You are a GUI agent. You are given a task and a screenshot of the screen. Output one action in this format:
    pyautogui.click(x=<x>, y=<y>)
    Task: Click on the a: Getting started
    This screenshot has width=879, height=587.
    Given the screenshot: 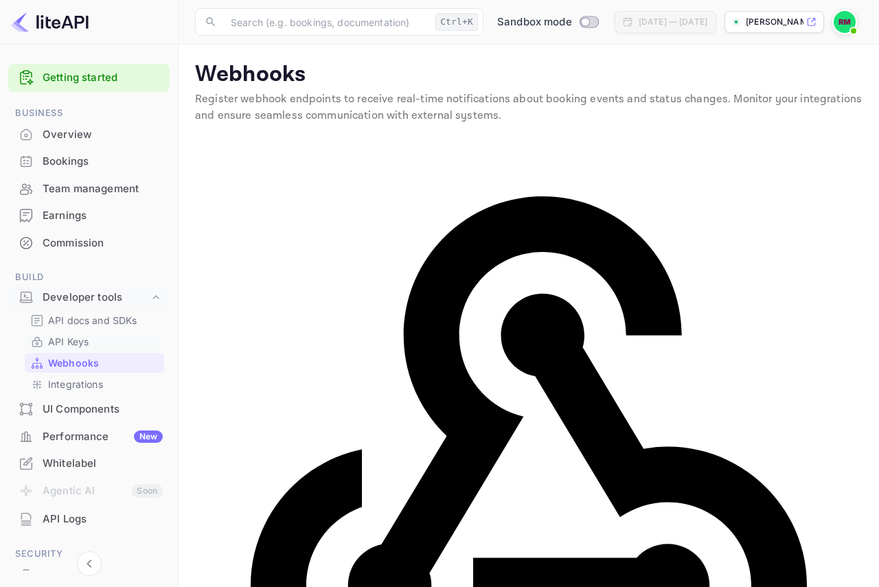 What is the action you would take?
    pyautogui.click(x=102, y=78)
    